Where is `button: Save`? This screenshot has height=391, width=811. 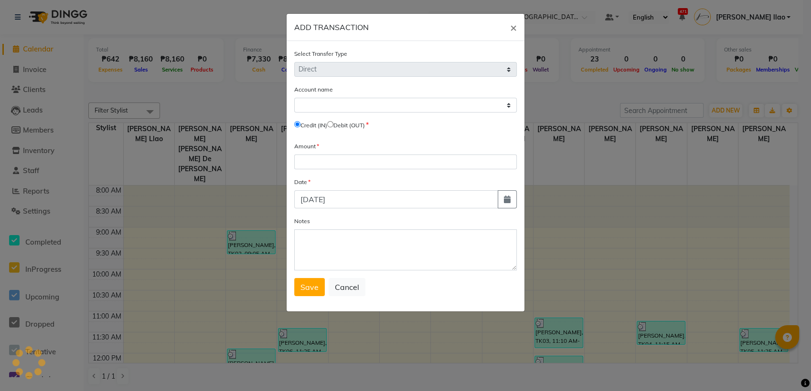 button: Save is located at coordinates (309, 287).